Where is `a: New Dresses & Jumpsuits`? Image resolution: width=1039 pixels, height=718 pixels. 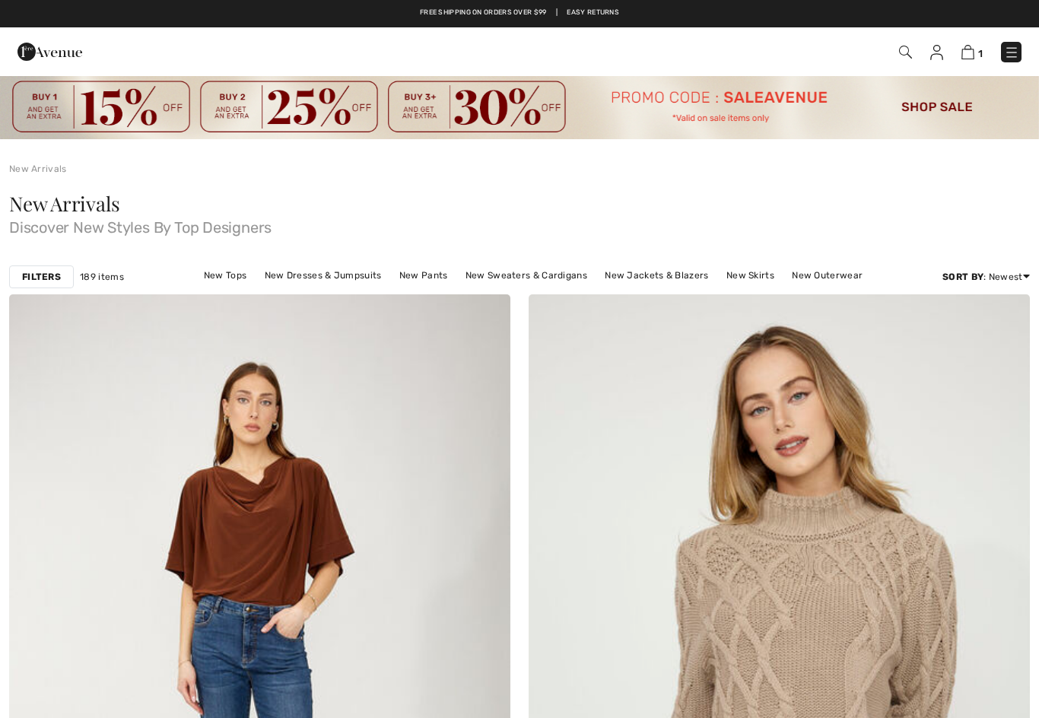
a: New Dresses & Jumpsuits is located at coordinates (323, 275).